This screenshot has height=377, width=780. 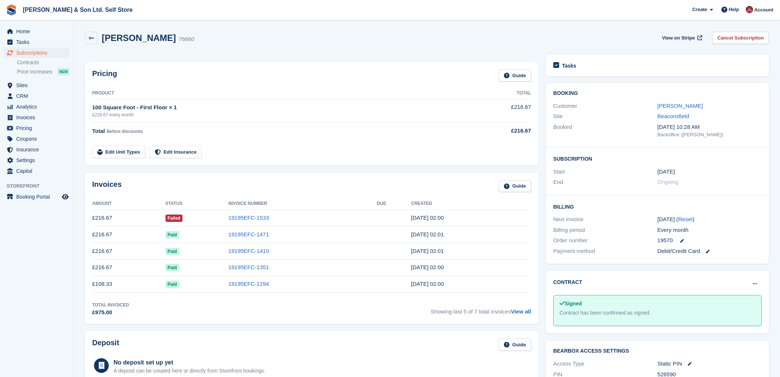 I want to click on div: Total Invoiced, so click(x=111, y=305).